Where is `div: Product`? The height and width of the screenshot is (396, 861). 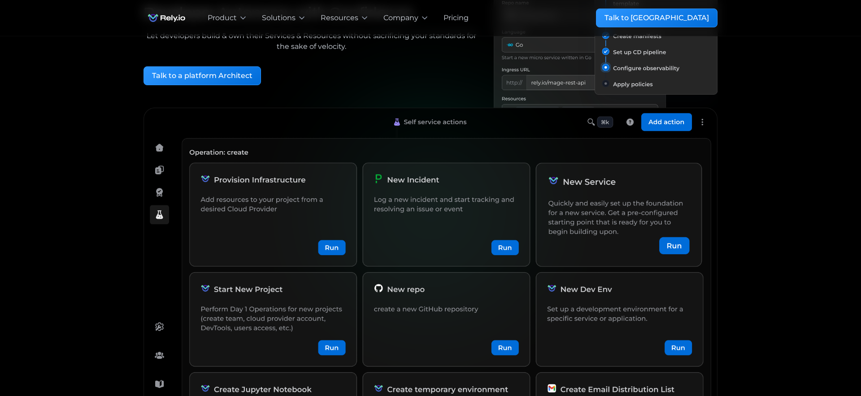
div: Product is located at coordinates (222, 18).